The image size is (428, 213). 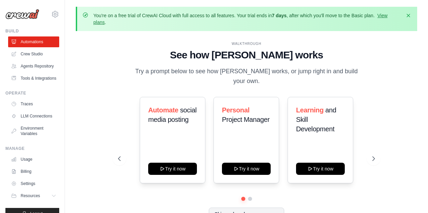 I want to click on img: Logo, so click(x=22, y=14).